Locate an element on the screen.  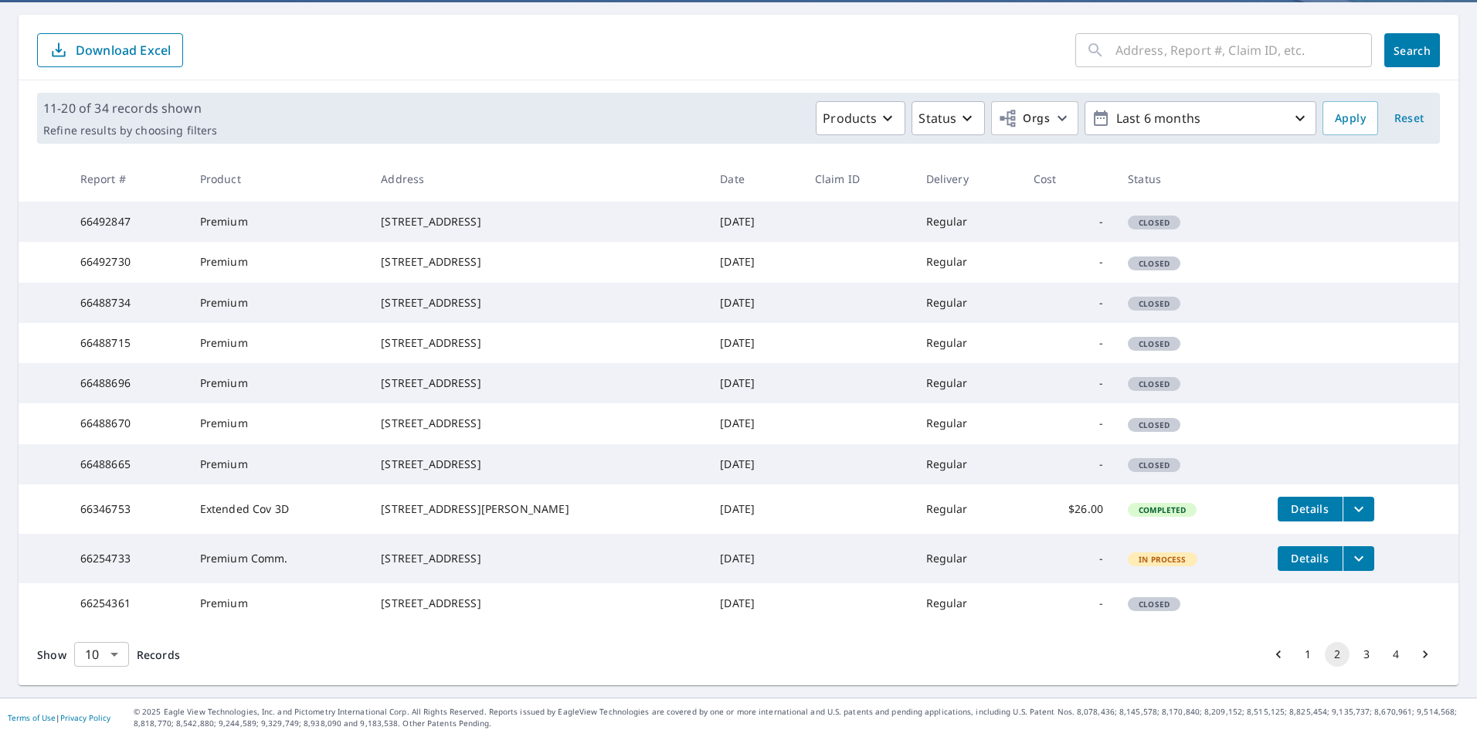
button: filesDropdownBtn-66346753 is located at coordinates (1358, 509).